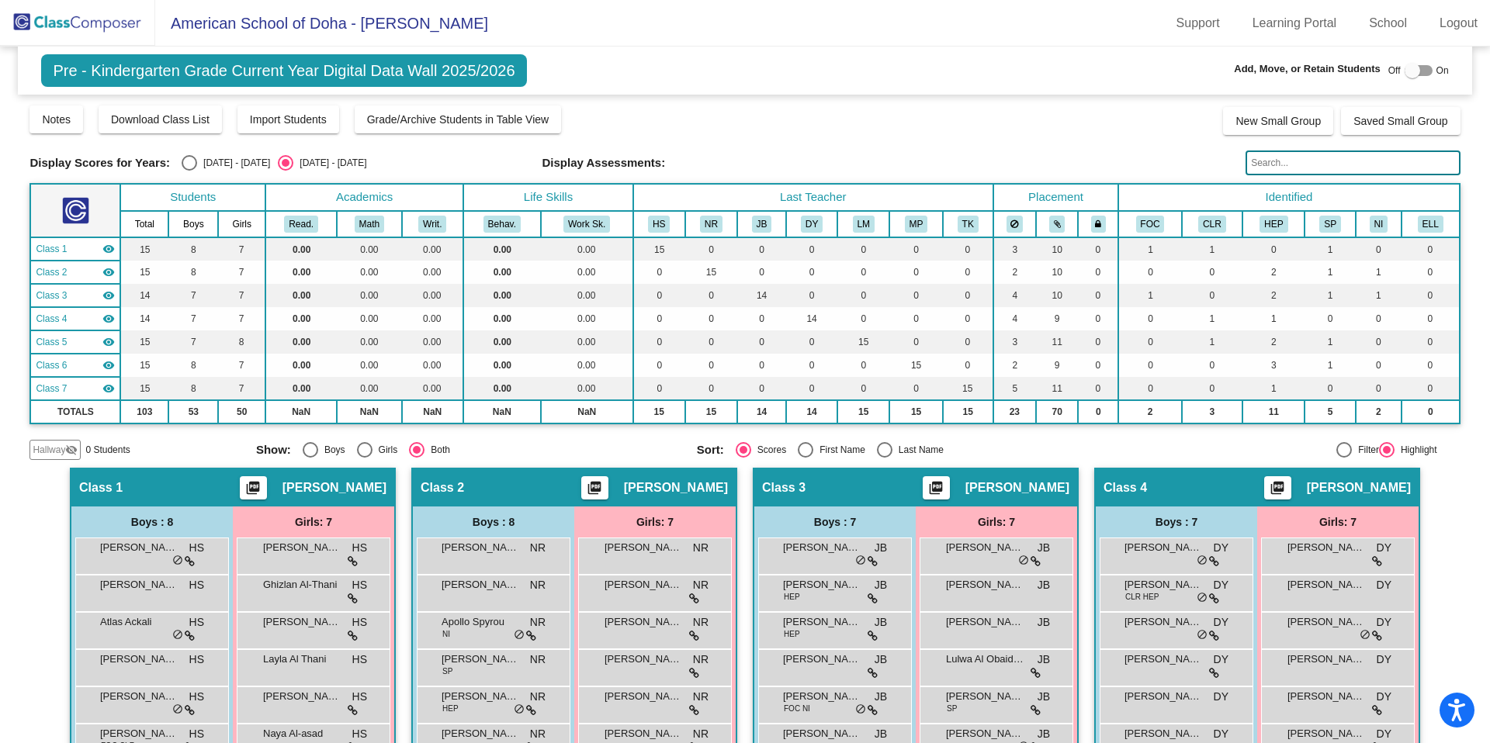  What do you see at coordinates (916, 224) in the screenshot?
I see `th: Monica Perez` at bounding box center [916, 224].